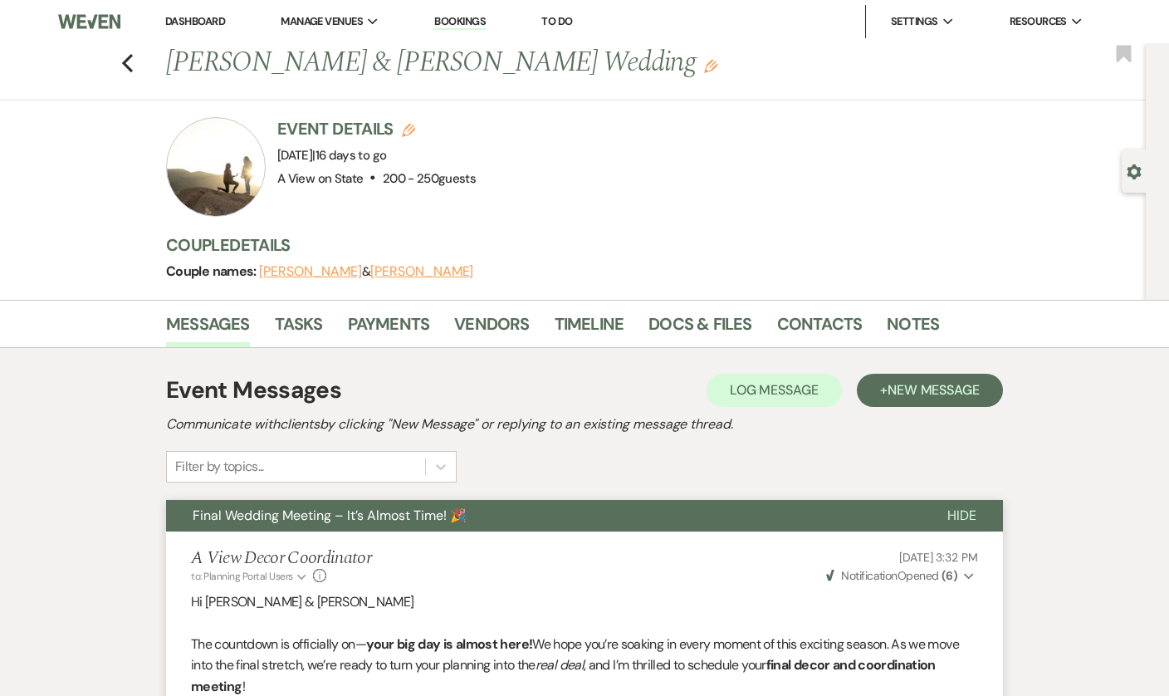 The height and width of the screenshot is (696, 1169). What do you see at coordinates (590, 329) in the screenshot?
I see `a: Timeline` at bounding box center [590, 329].